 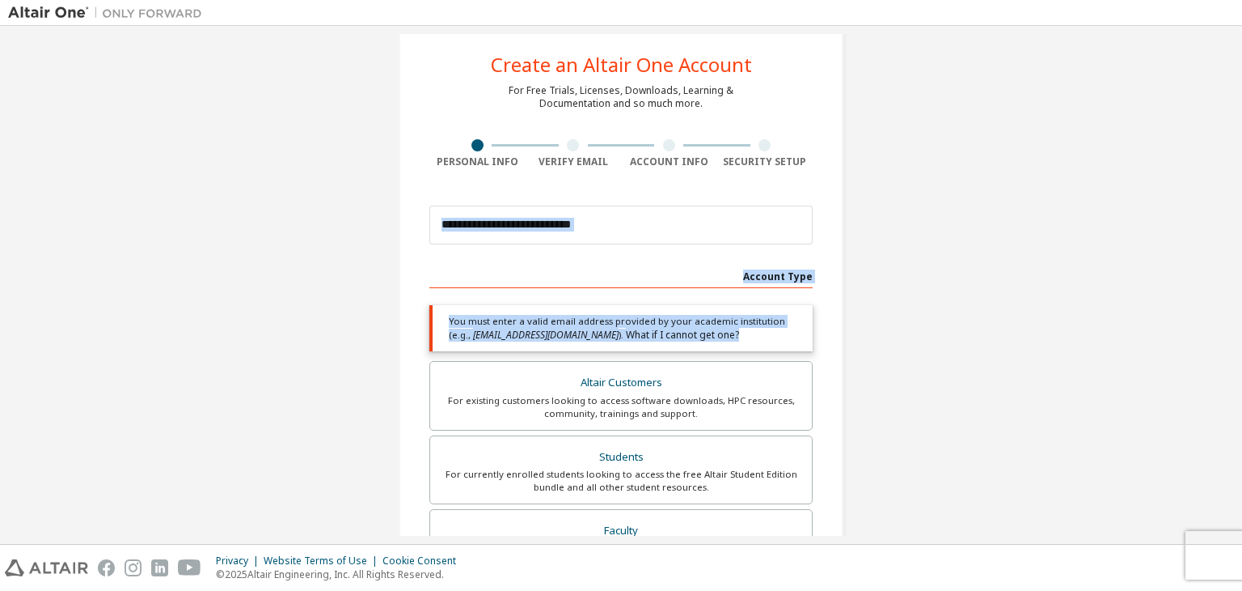 I want to click on div: Faculty, so click(x=621, y=531).